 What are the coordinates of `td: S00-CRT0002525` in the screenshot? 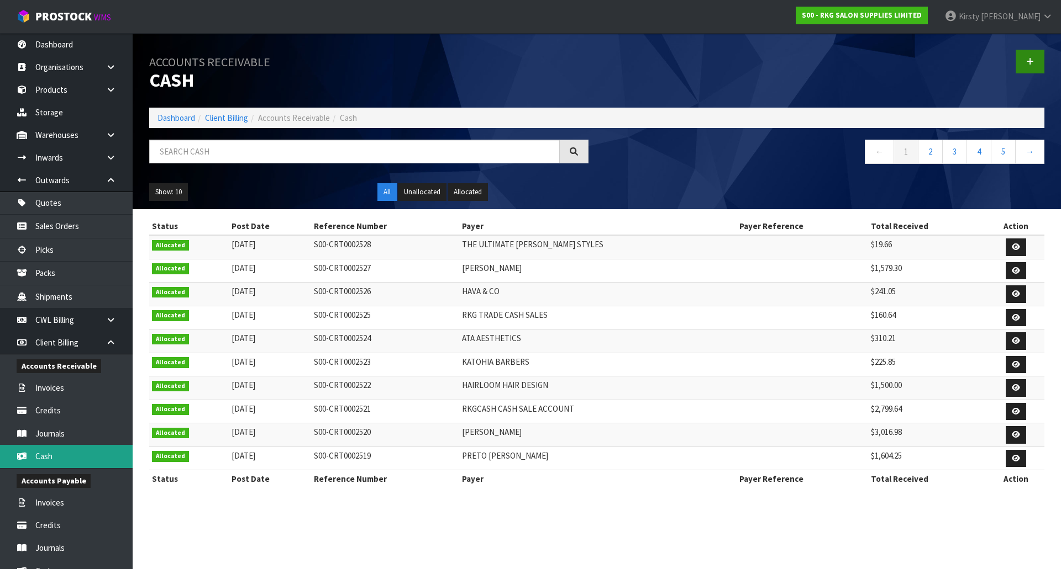 It's located at (385, 318).